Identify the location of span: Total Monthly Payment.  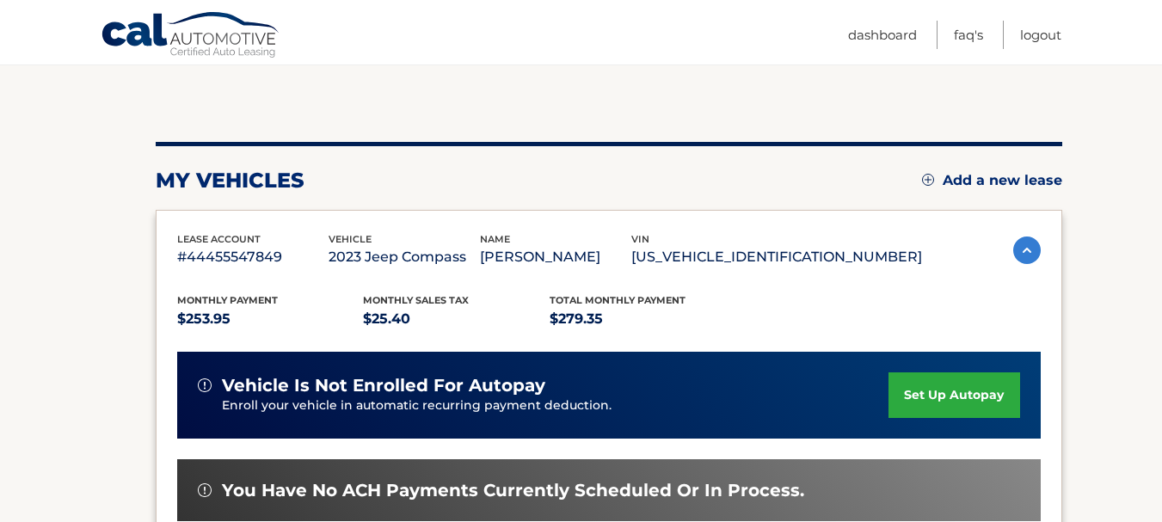
(618, 300).